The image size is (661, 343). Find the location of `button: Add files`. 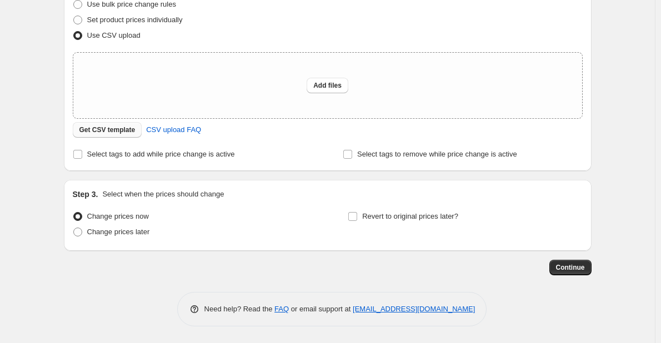

button: Add files is located at coordinates (327, 86).